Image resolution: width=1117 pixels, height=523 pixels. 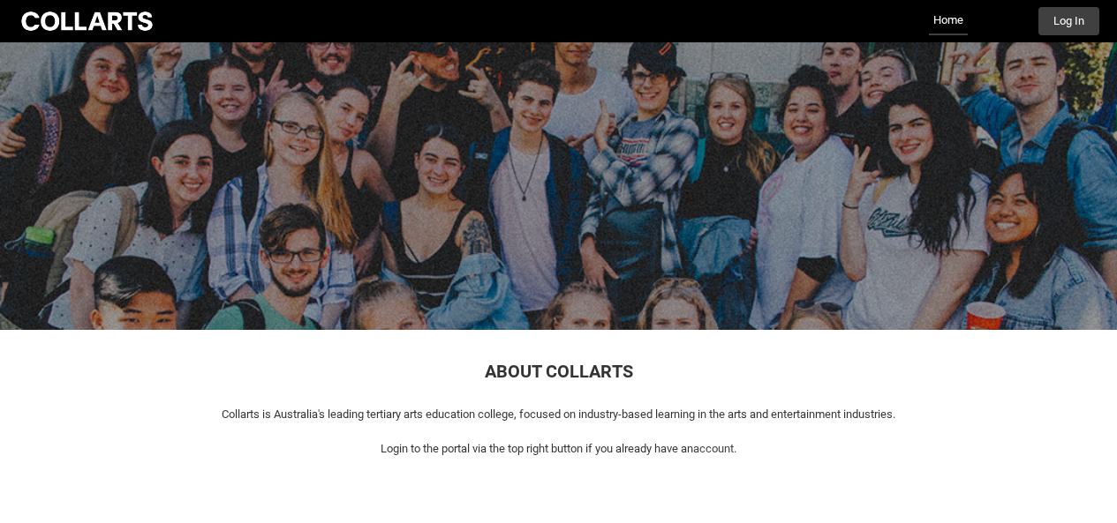 I want to click on p: Collarts is Australia's leading tertiary arts education college, focused on industry-based learni..., so click(x=558, y=415).